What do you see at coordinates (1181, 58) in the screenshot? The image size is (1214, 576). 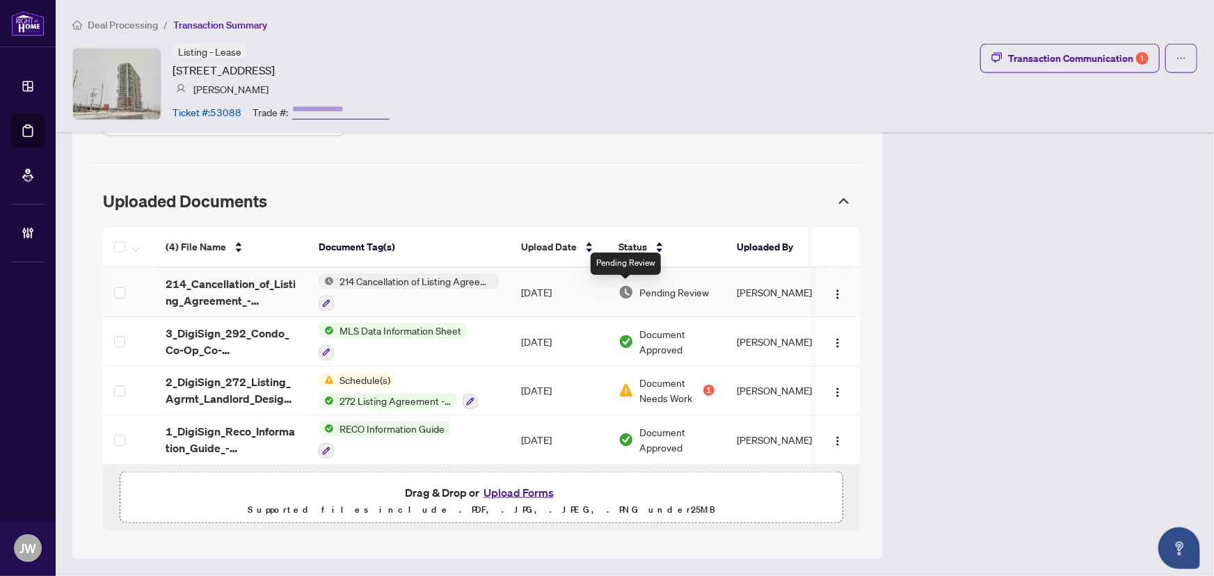 I see `span: ellipsis` at bounding box center [1181, 58].